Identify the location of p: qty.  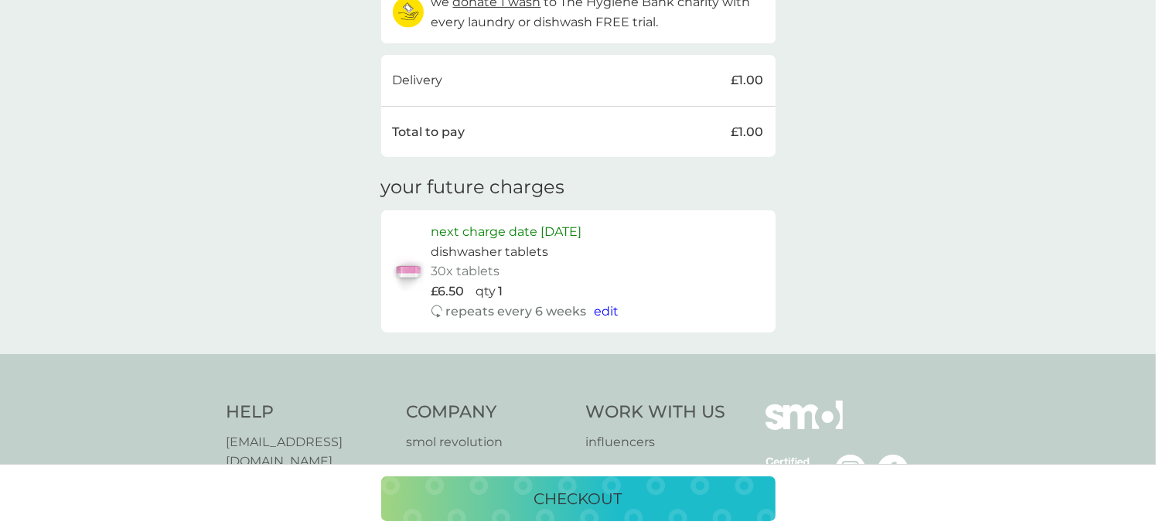
(486, 291).